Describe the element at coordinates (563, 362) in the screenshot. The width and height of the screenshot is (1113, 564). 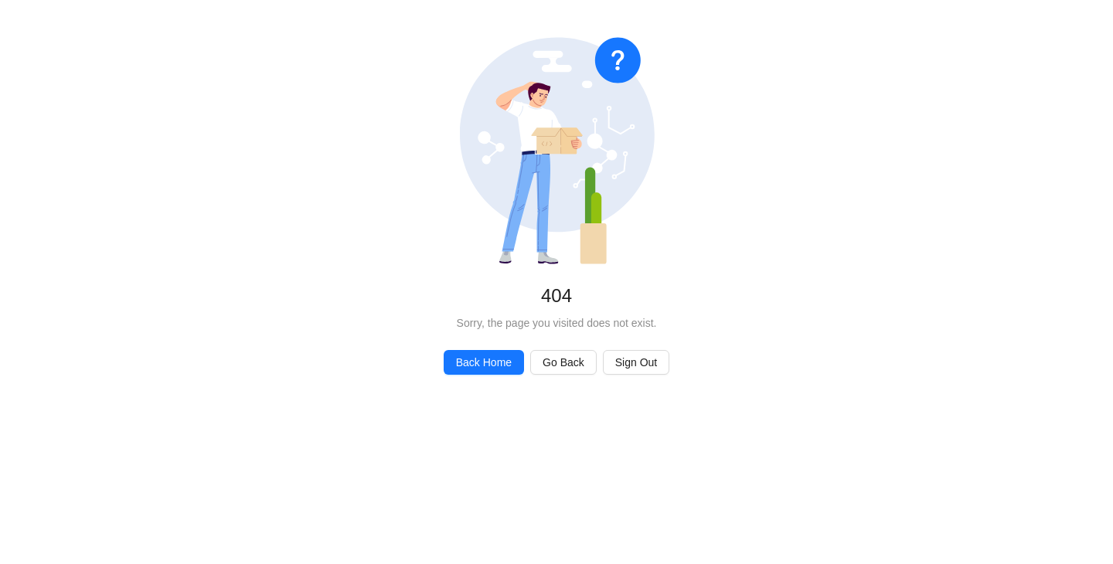
I see `button: Go Back` at that location.